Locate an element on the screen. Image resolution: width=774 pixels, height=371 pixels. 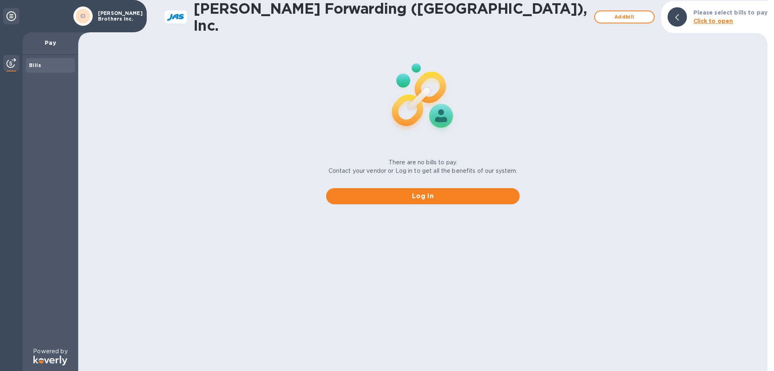
span: Log in is located at coordinates (423, 196).